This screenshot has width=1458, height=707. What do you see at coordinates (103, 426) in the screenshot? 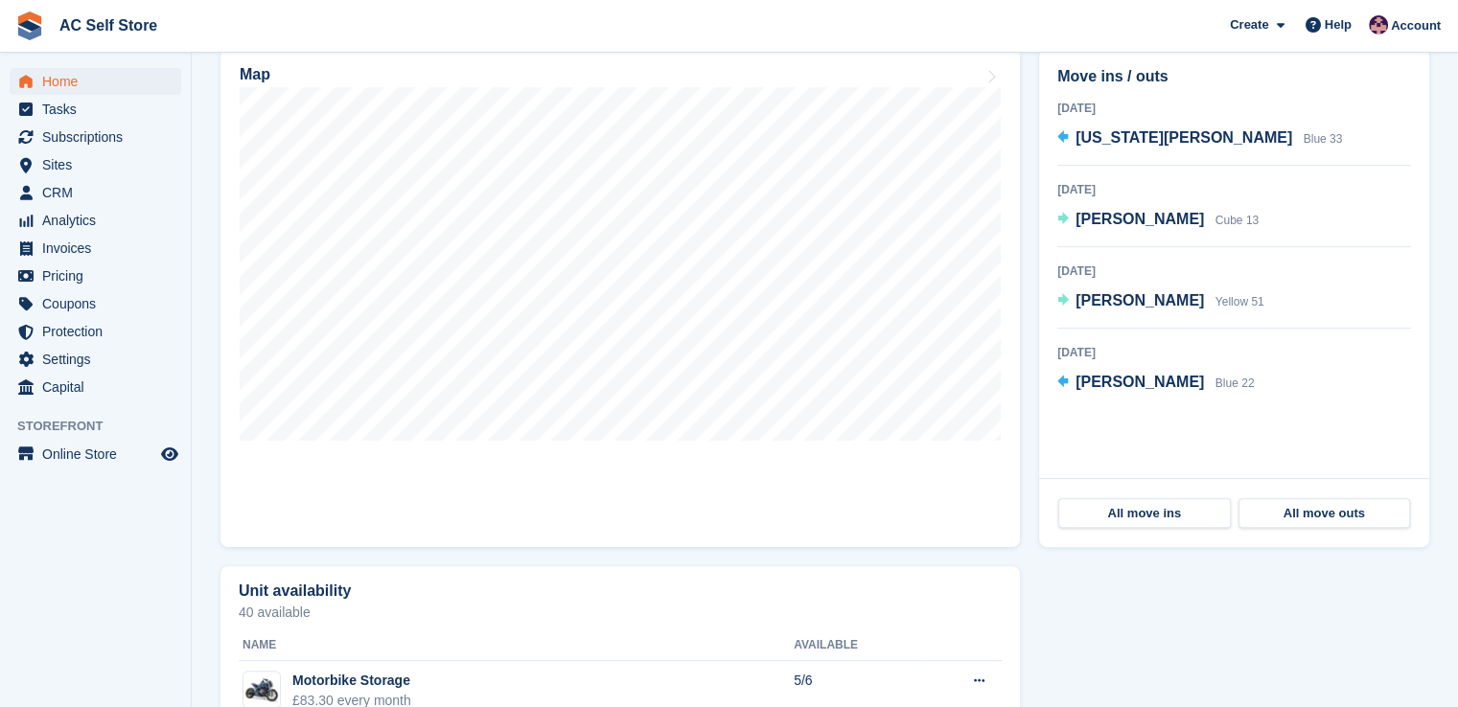
I see `span: Storefront` at bounding box center [103, 426].